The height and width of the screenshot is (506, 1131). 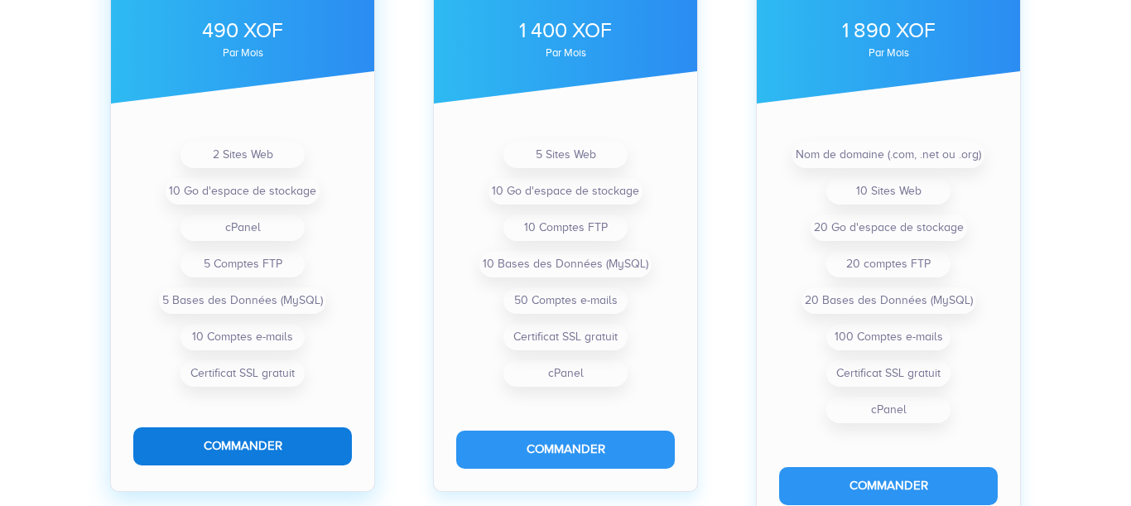 I want to click on li: 10 Comptes FTP, so click(x=566, y=228).